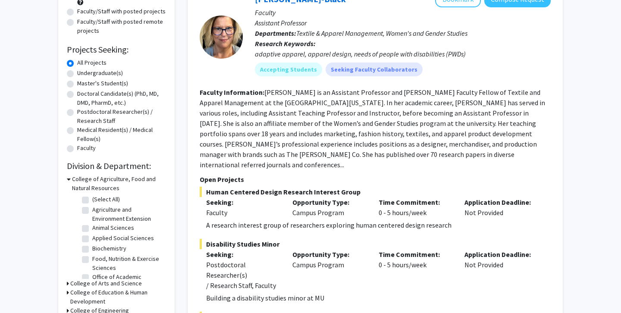 The width and height of the screenshot is (621, 313). What do you see at coordinates (86, 148) in the screenshot?
I see `label: Faculty` at bounding box center [86, 148].